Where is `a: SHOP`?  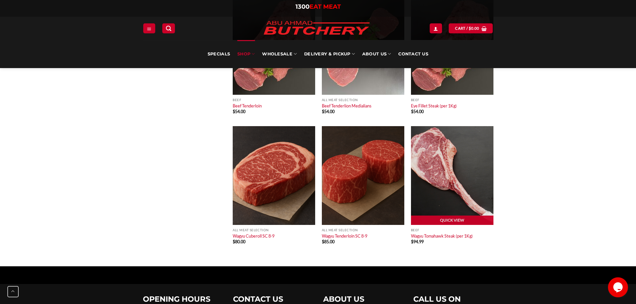 a: SHOP is located at coordinates (246, 54).